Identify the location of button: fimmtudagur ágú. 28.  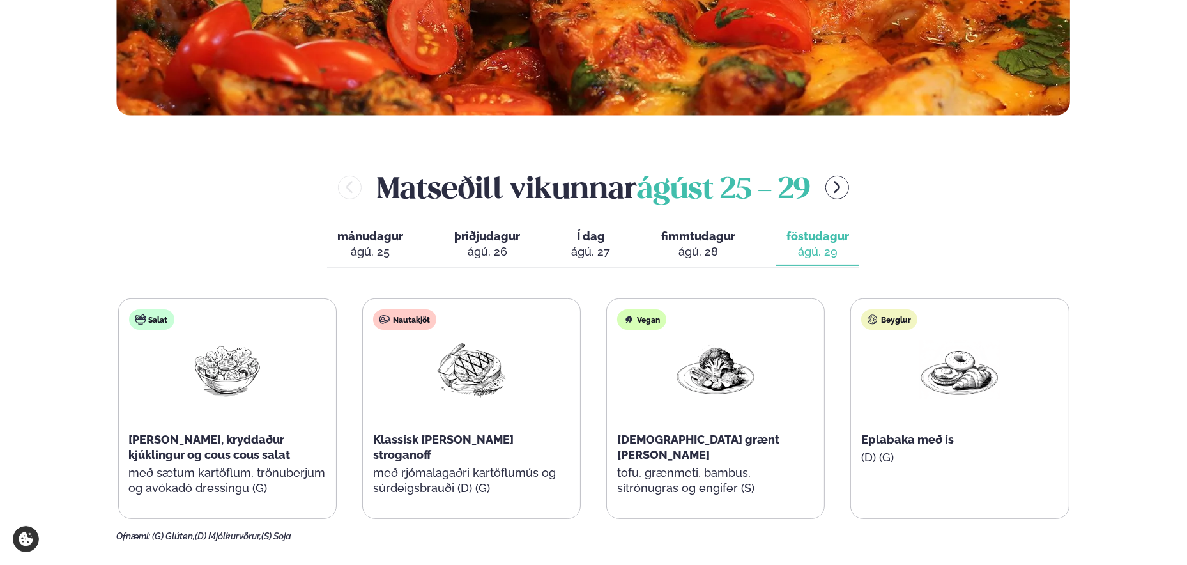
(698, 245).